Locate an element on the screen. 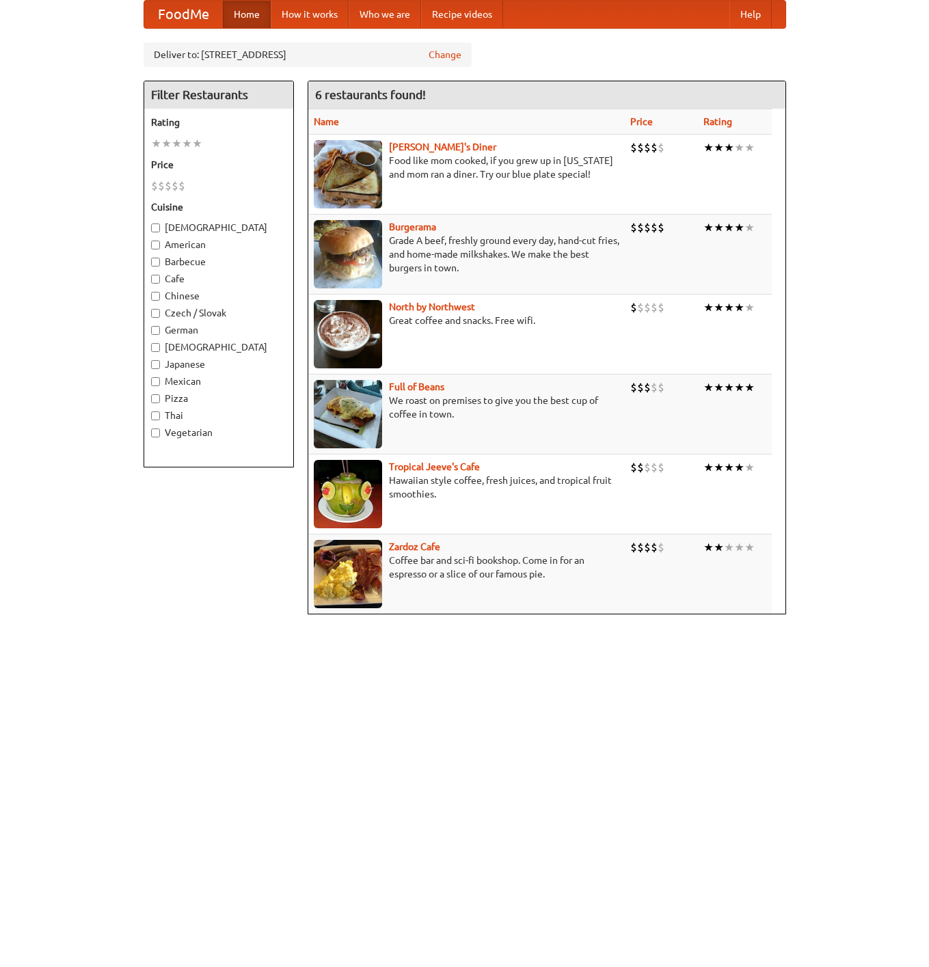  p: Coffee bar and sci-fi bookshop. Come in for an espresso or a slice of our famous pie. is located at coordinates (466, 567).